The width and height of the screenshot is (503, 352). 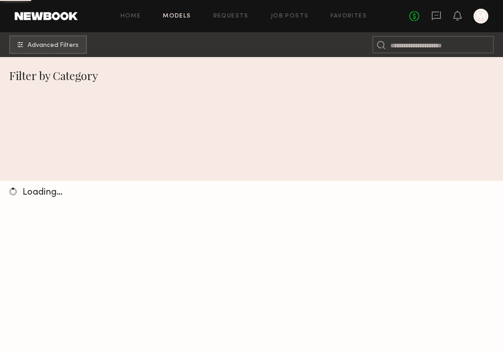 I want to click on div: Filter by Category, so click(x=256, y=75).